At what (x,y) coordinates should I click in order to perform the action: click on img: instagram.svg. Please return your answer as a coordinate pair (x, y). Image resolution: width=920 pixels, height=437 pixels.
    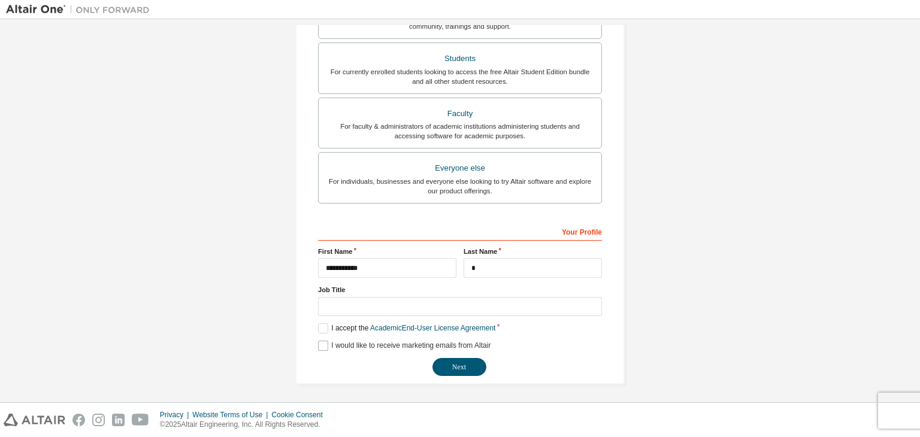
    Looking at the image, I should click on (98, 420).